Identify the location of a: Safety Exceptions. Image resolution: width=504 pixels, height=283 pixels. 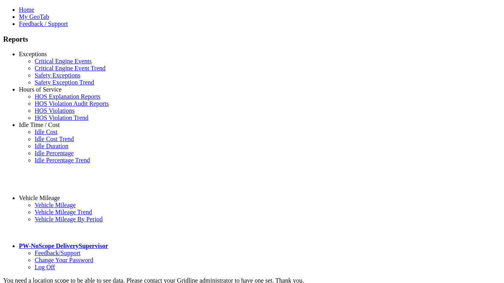
(57, 75).